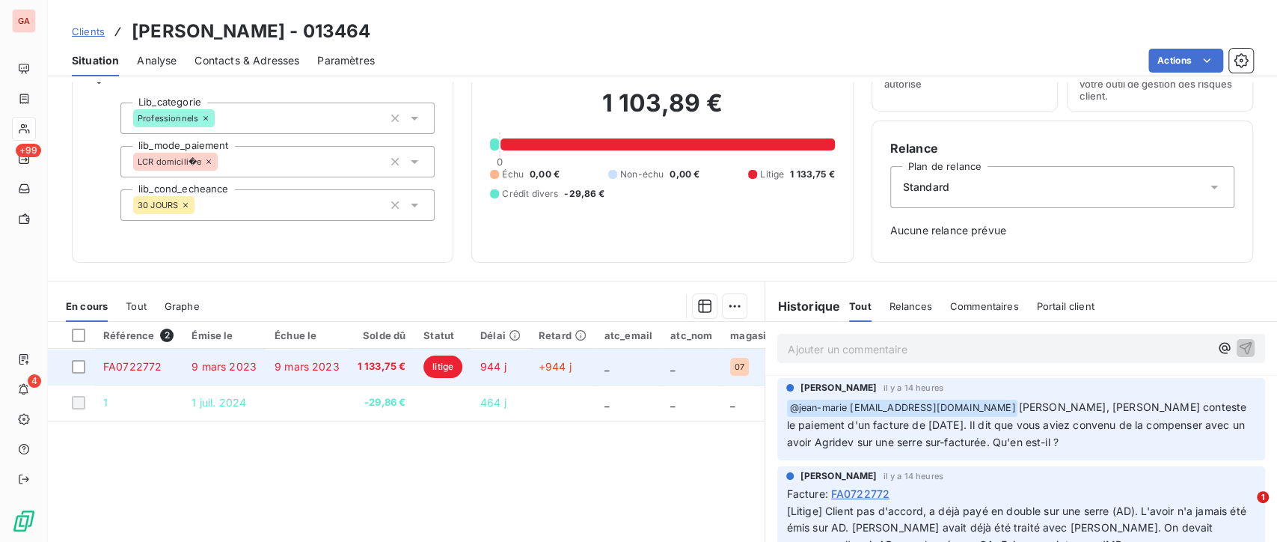  What do you see at coordinates (642, 174) in the screenshot?
I see `span: Non-échu` at bounding box center [642, 174].